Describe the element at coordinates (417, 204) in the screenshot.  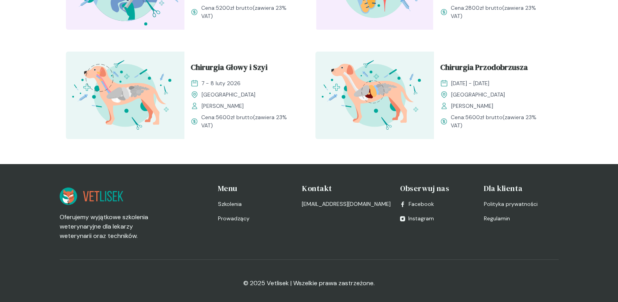
I see `a: Facebook` at that location.